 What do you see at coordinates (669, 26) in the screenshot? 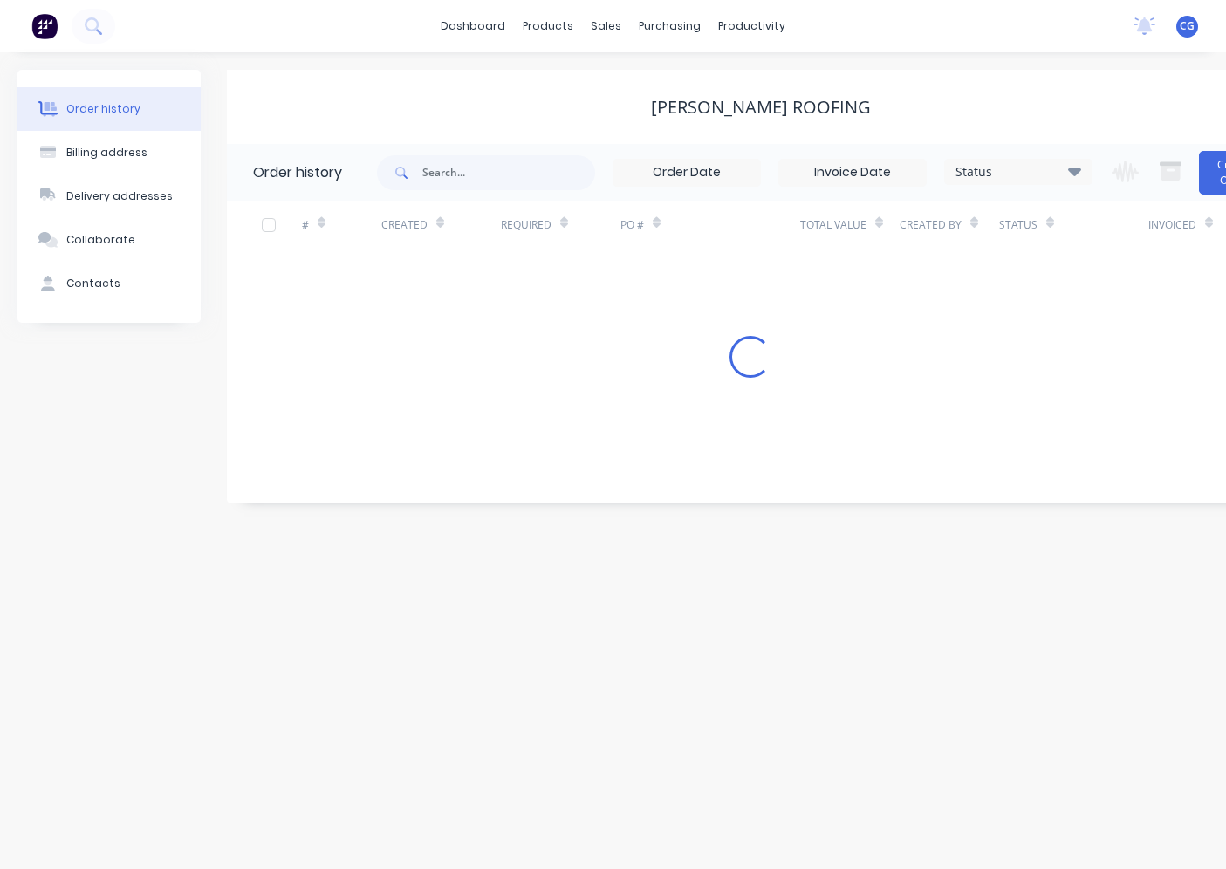
I see `div: purchasing` at bounding box center [669, 26].